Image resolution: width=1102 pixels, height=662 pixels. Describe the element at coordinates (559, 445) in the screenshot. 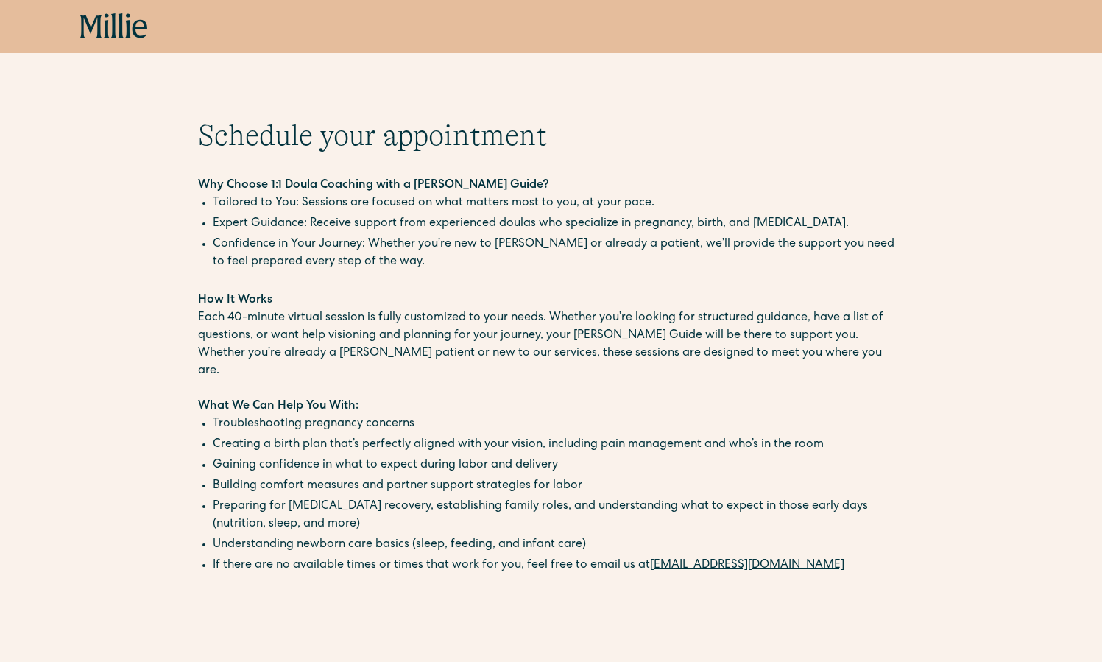

I see `li: Creating a birth plan that’s perfectly aligned with your vision, including pain management and wh...` at that location.